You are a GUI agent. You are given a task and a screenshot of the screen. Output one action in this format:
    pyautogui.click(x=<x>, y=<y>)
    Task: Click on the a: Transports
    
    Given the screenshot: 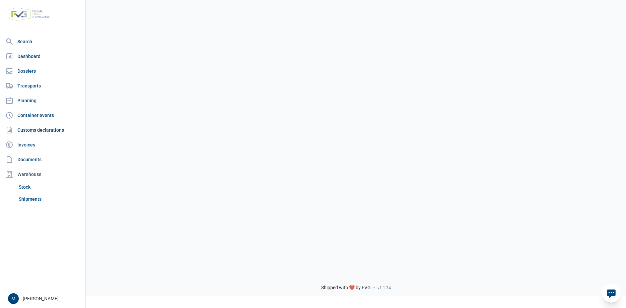 What is the action you would take?
    pyautogui.click(x=43, y=86)
    